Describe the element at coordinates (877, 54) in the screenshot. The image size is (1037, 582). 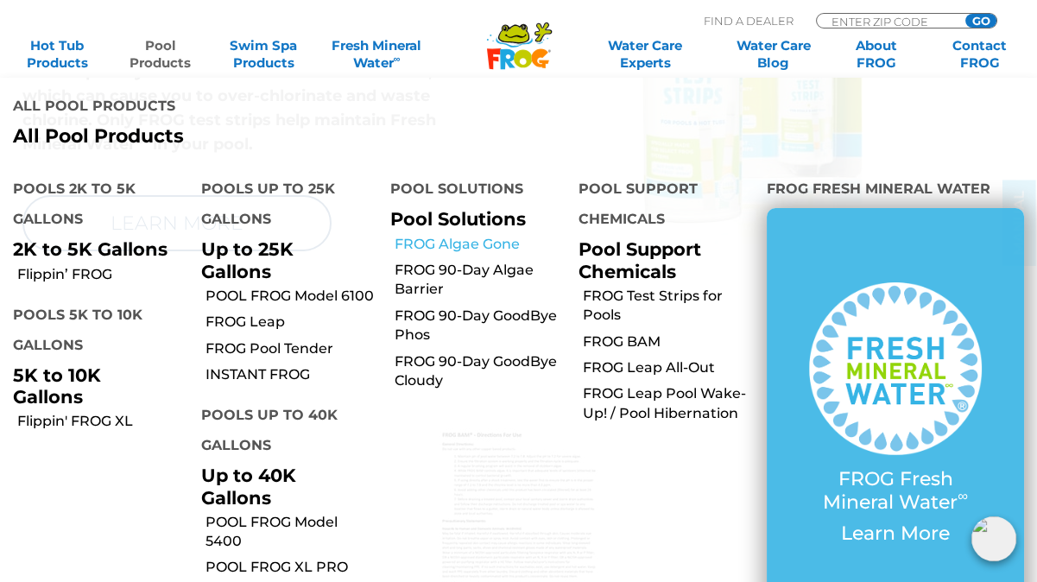
I see `a: AboutFROG` at that location.